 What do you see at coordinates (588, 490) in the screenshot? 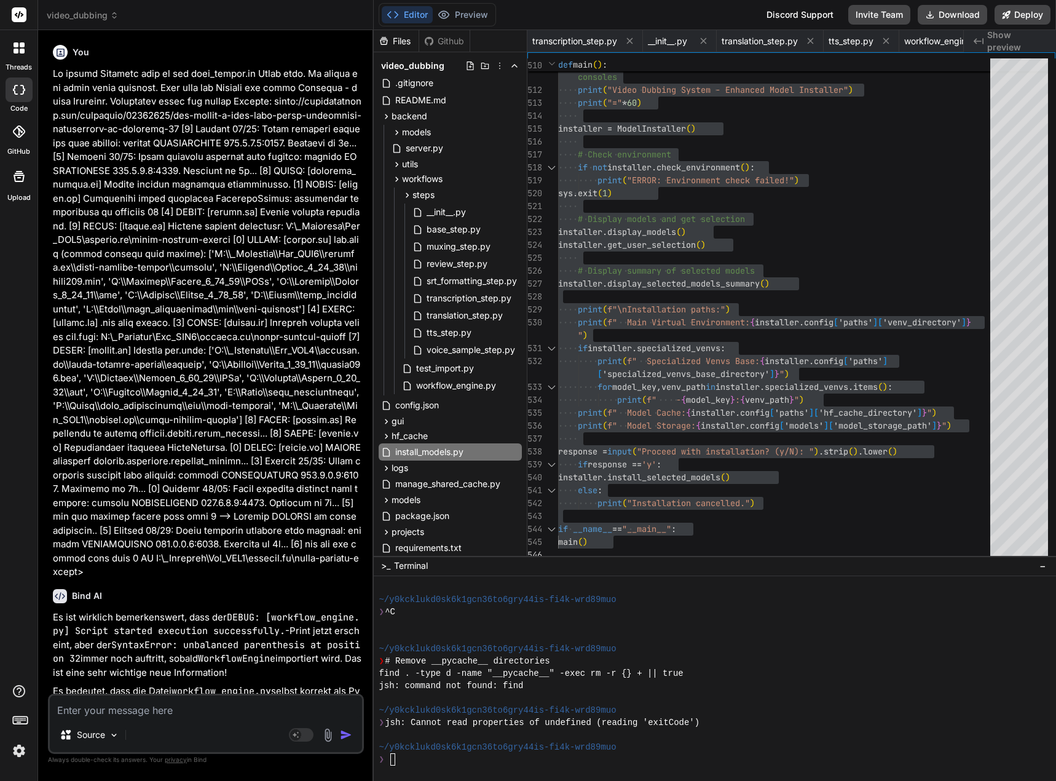
I see `span: else` at bounding box center [588, 490].